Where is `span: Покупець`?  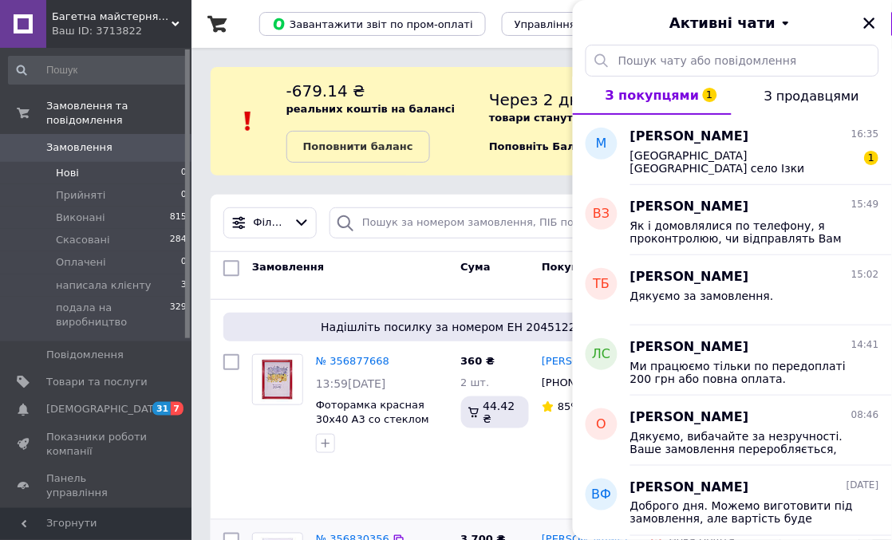
span: Покупець is located at coordinates (571, 267).